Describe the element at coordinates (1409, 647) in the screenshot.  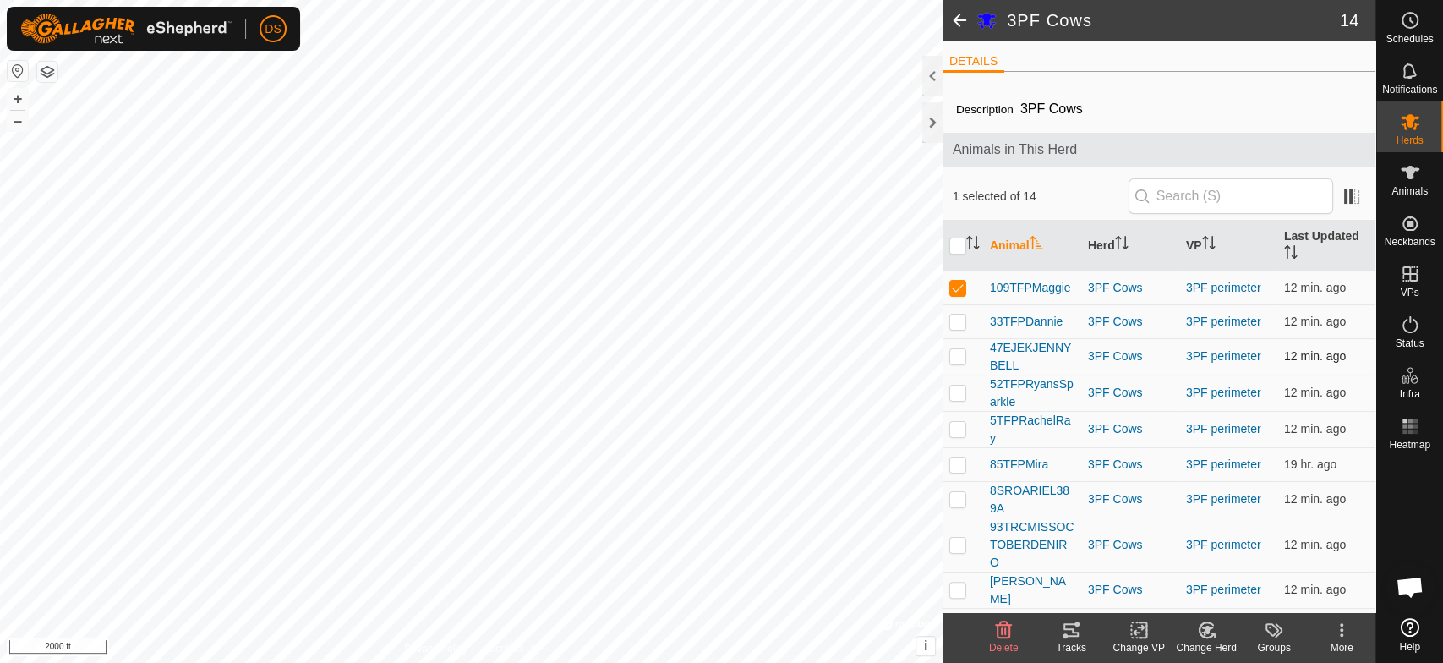
I see `span: Help` at that location.